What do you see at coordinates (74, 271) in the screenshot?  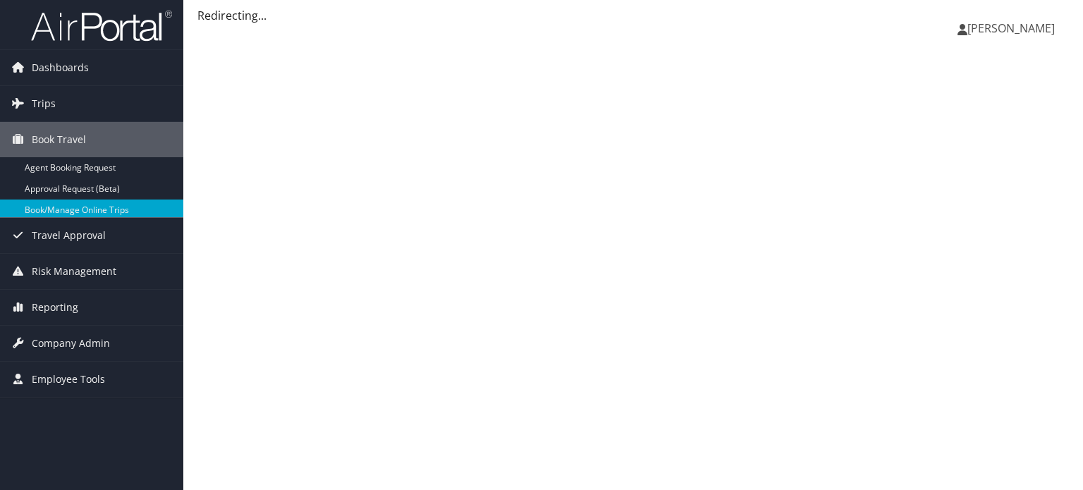 I see `span: Risk Management` at bounding box center [74, 271].